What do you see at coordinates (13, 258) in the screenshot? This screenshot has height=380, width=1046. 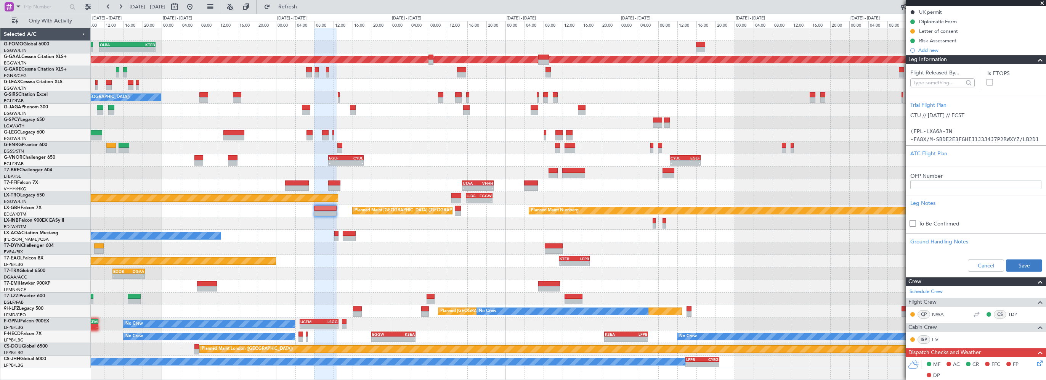 I see `span: T7-EAGL` at bounding box center [13, 258].